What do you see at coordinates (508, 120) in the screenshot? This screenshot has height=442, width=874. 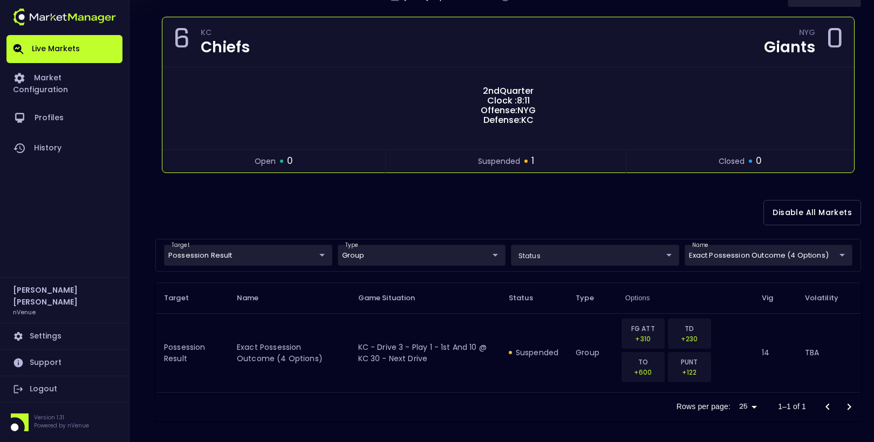 I see `span: Defense: KC` at bounding box center [508, 120].